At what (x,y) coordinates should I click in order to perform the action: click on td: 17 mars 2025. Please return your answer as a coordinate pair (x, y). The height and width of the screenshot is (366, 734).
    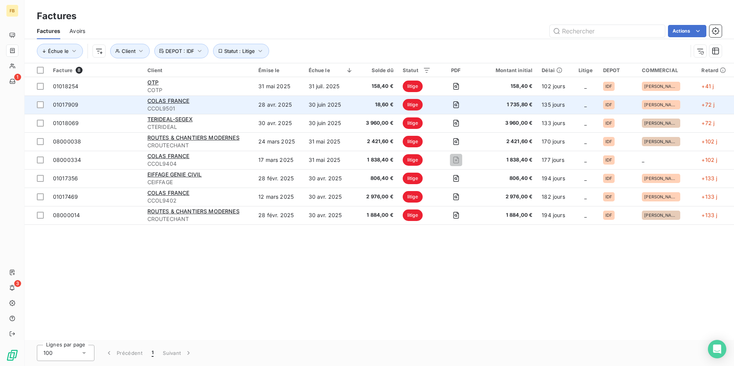
    Looking at the image, I should click on (279, 160).